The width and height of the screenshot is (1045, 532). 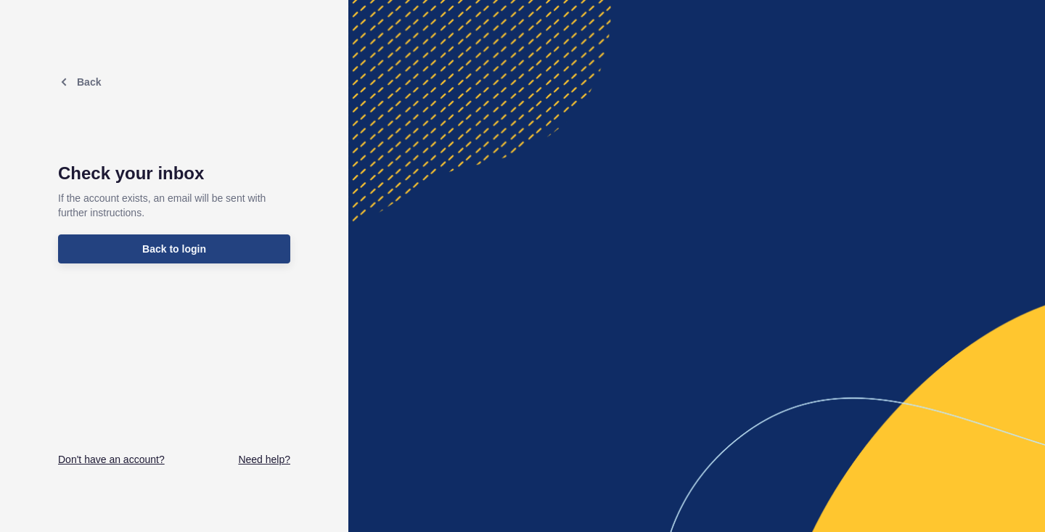 I want to click on a: Don't have an account?, so click(x=111, y=459).